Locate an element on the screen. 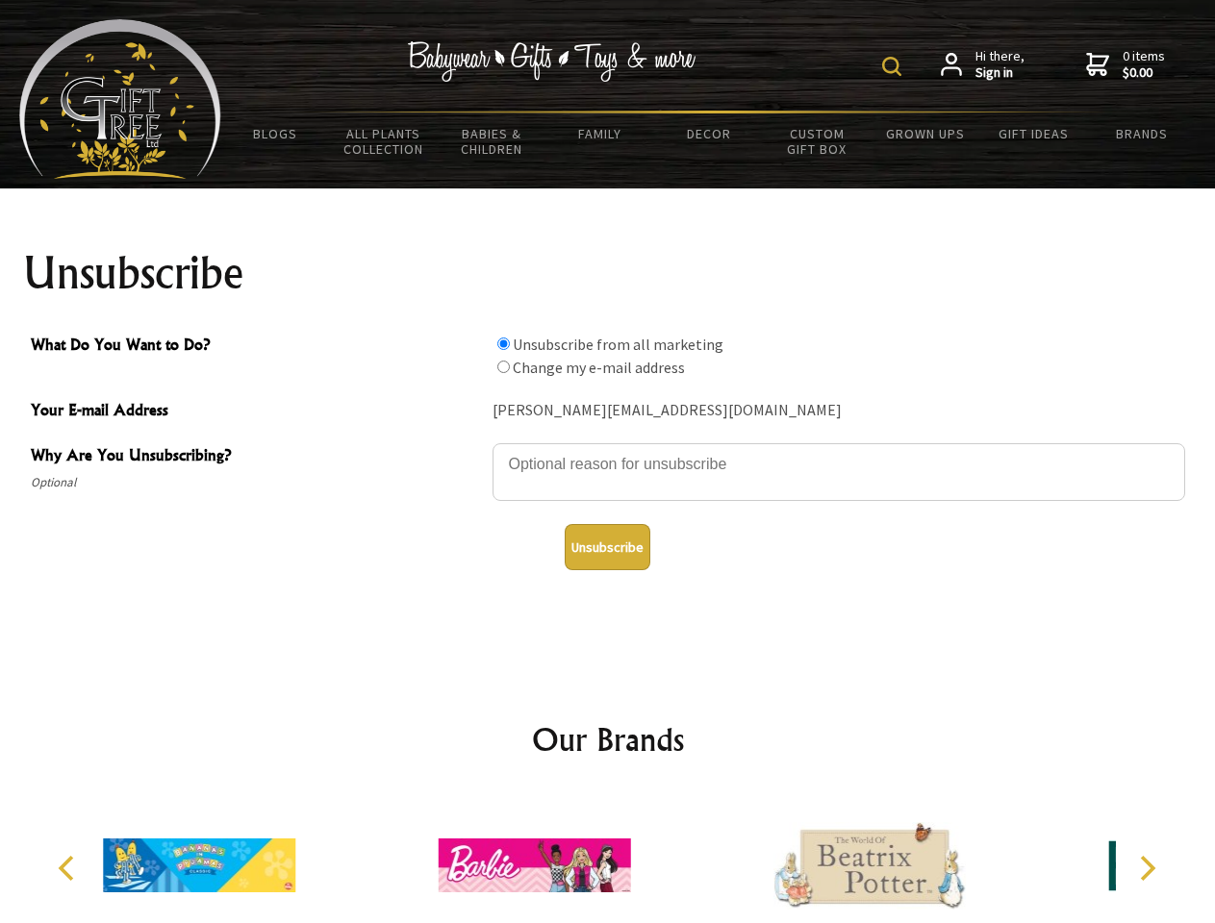 The height and width of the screenshot is (923, 1215). strong: Sign in is located at coordinates (999, 73).